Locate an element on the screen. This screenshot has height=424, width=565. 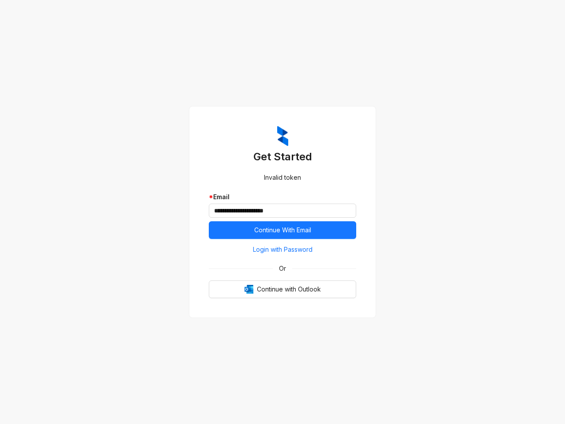
span: Continue with Outlook is located at coordinates (289, 289).